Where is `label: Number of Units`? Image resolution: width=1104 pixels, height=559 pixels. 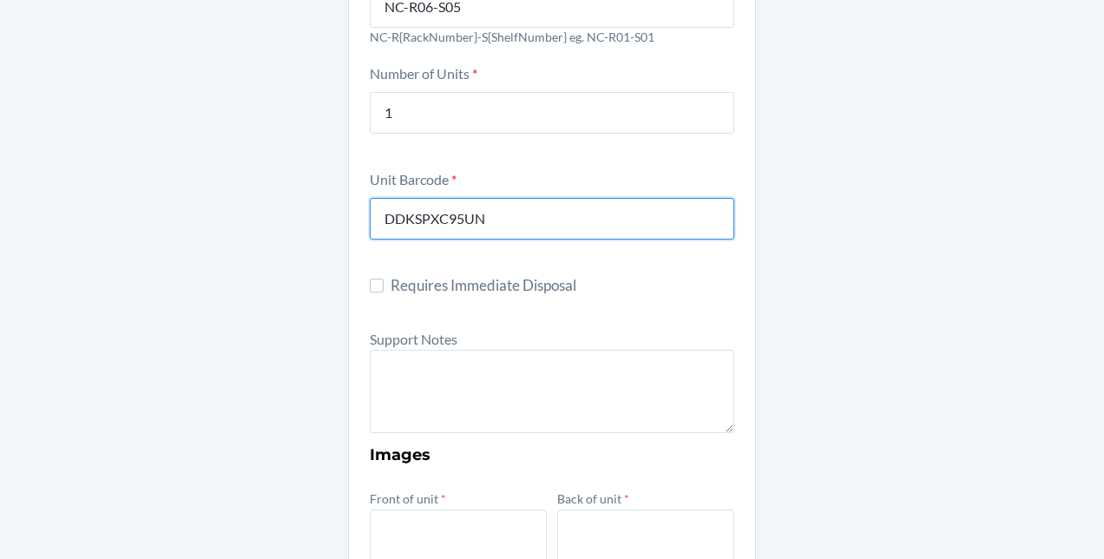
label: Number of Units is located at coordinates (423, 73).